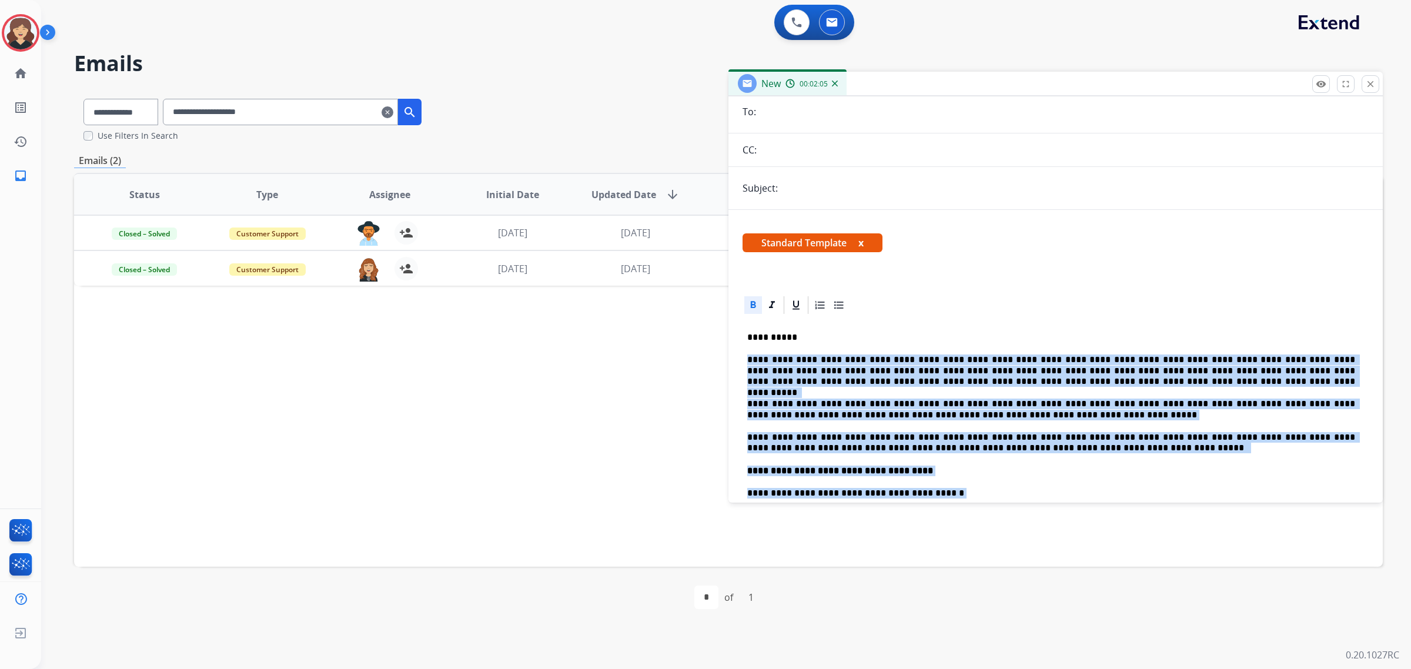 The image size is (1411, 669). Describe the element at coordinates (760, 188) in the screenshot. I see `p: Subject:` at that location.